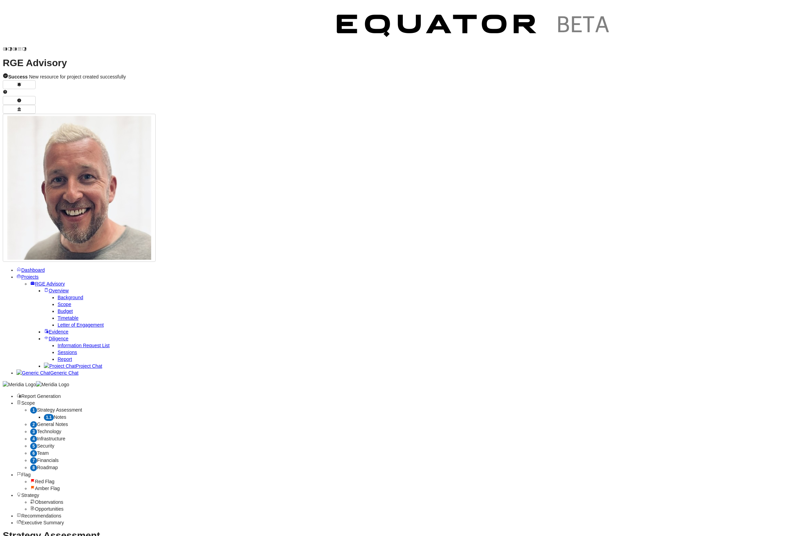 The image size is (797, 536). What do you see at coordinates (52, 424) in the screenshot?
I see `span: General Notes` at bounding box center [52, 424].